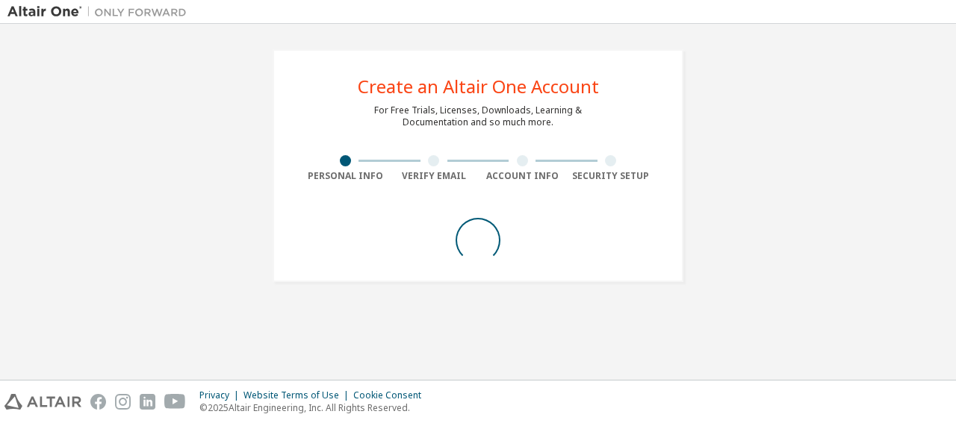  What do you see at coordinates (345, 176) in the screenshot?
I see `div: Personal Info` at bounding box center [345, 176].